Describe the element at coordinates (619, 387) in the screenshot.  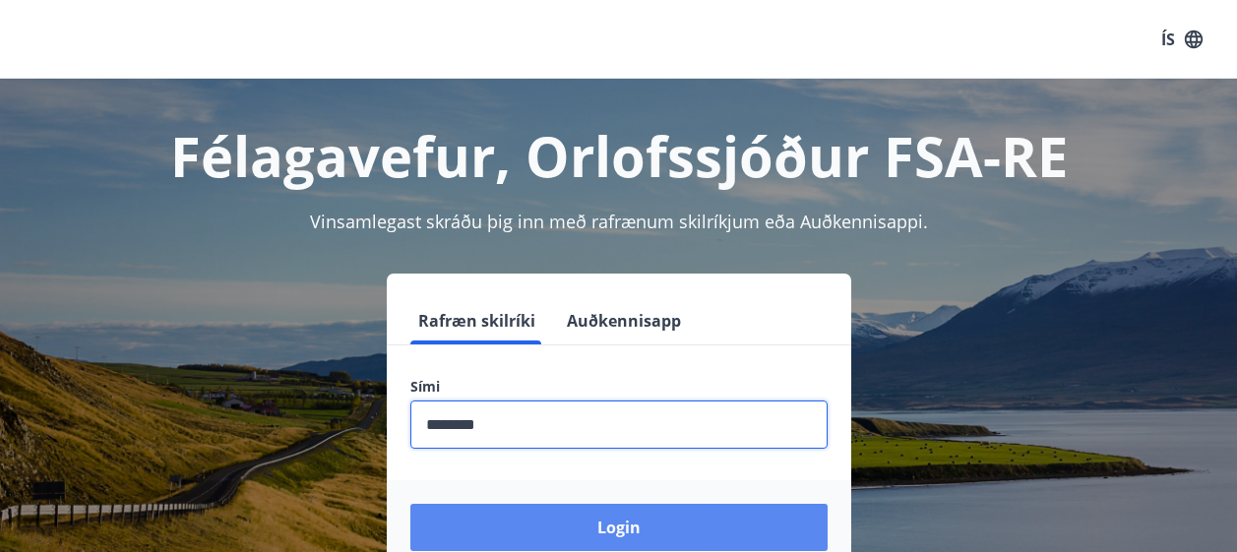
I see `label: Sími` at that location.